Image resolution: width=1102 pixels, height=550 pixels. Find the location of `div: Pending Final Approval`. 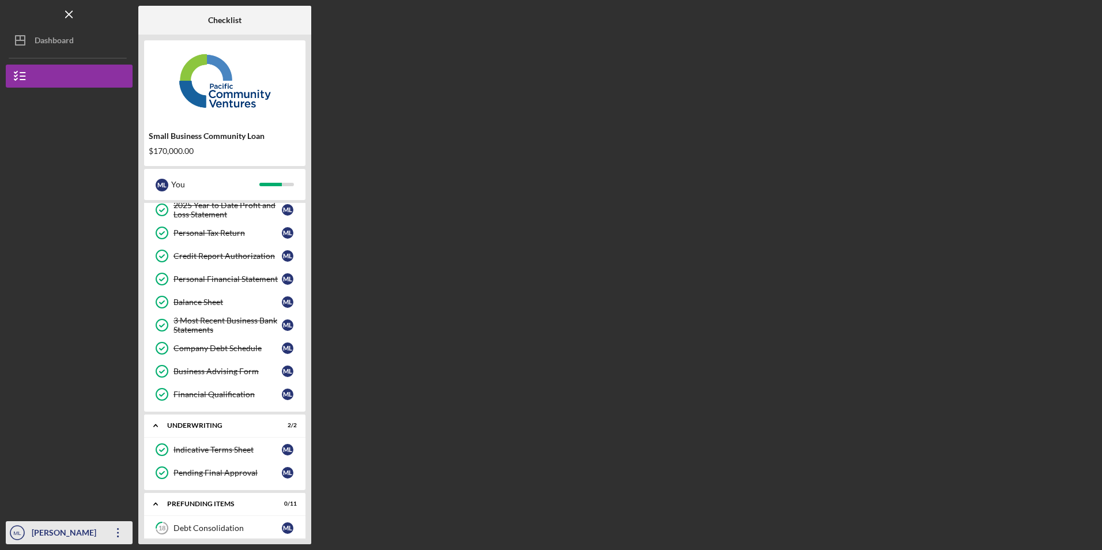

div: Pending Final Approval is located at coordinates (228, 473).